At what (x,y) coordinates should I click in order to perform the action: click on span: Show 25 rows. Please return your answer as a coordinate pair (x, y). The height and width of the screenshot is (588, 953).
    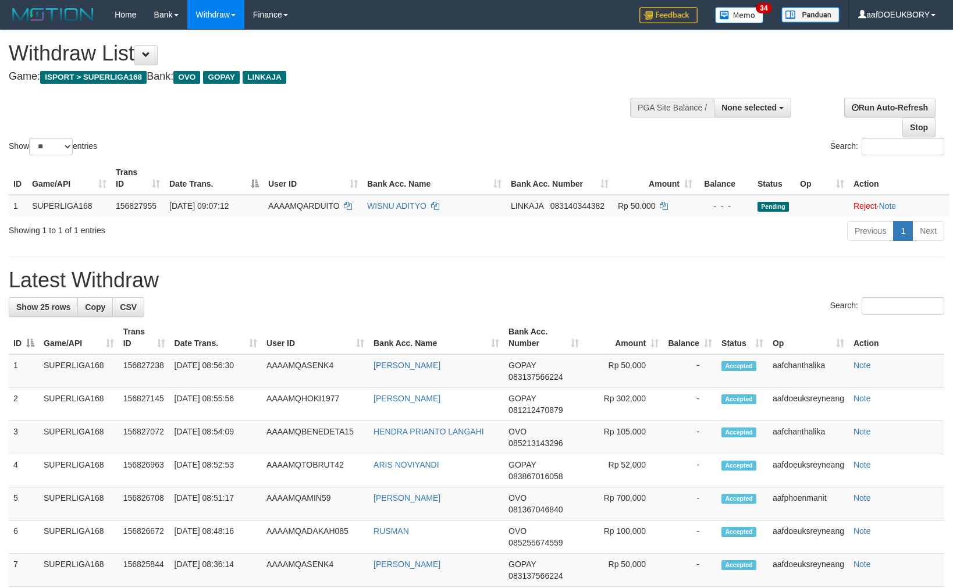
    Looking at the image, I should click on (43, 307).